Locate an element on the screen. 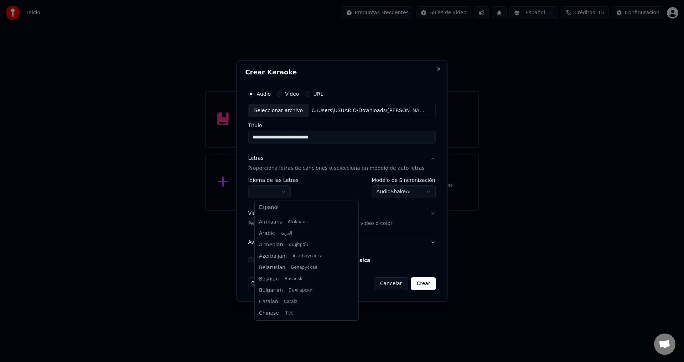  span: Armenian is located at coordinates (271, 245).